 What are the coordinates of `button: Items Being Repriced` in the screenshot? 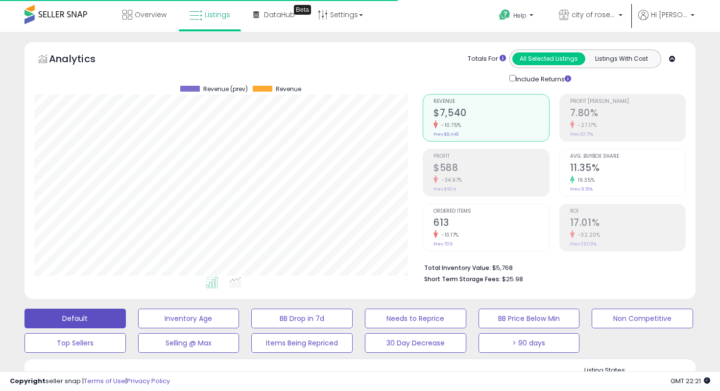 It's located at (302, 343).